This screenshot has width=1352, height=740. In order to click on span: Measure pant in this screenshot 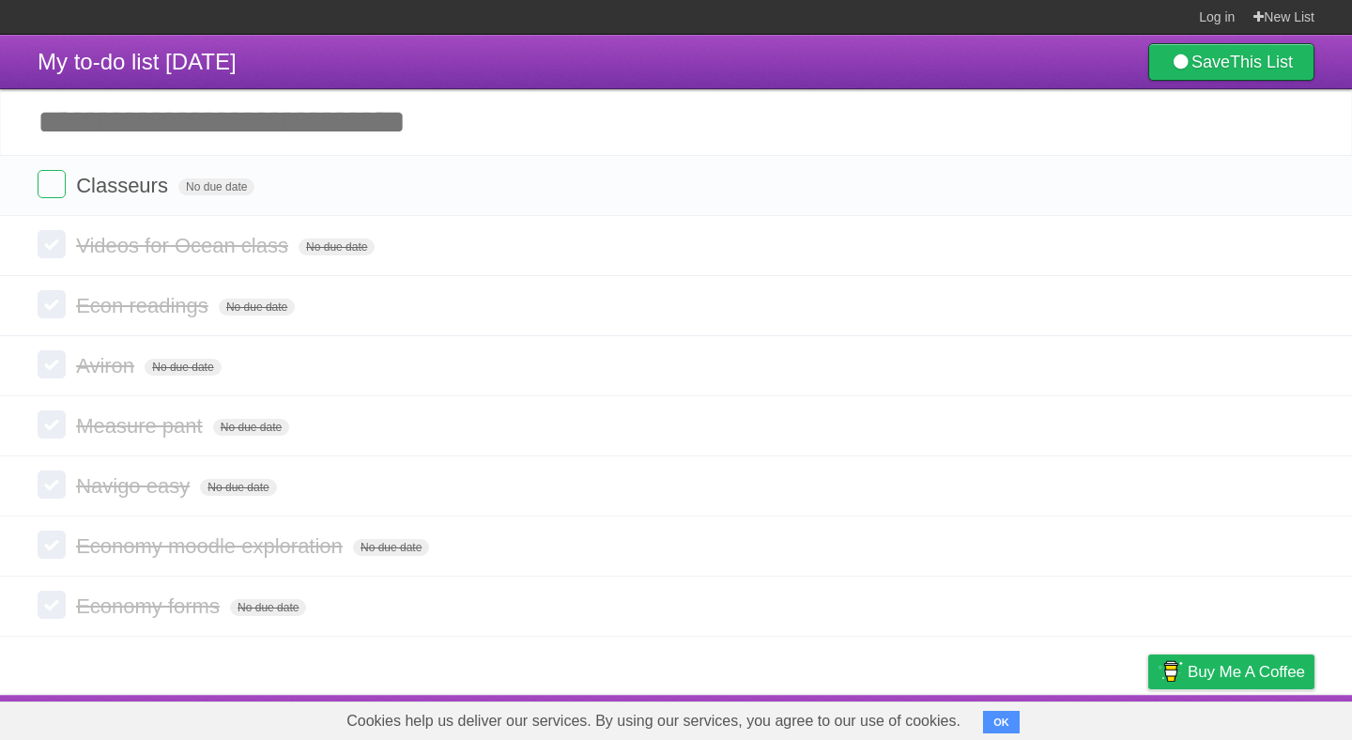, I will do `click(142, 425)`.